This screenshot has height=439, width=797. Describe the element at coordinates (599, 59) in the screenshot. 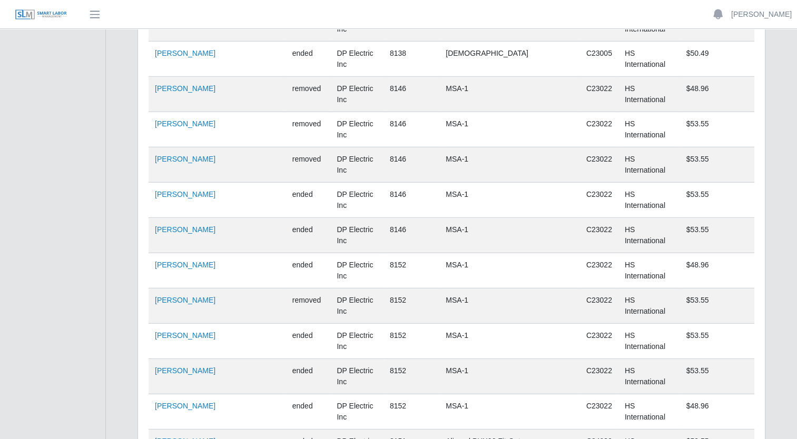

I see `td: C23005` at that location.